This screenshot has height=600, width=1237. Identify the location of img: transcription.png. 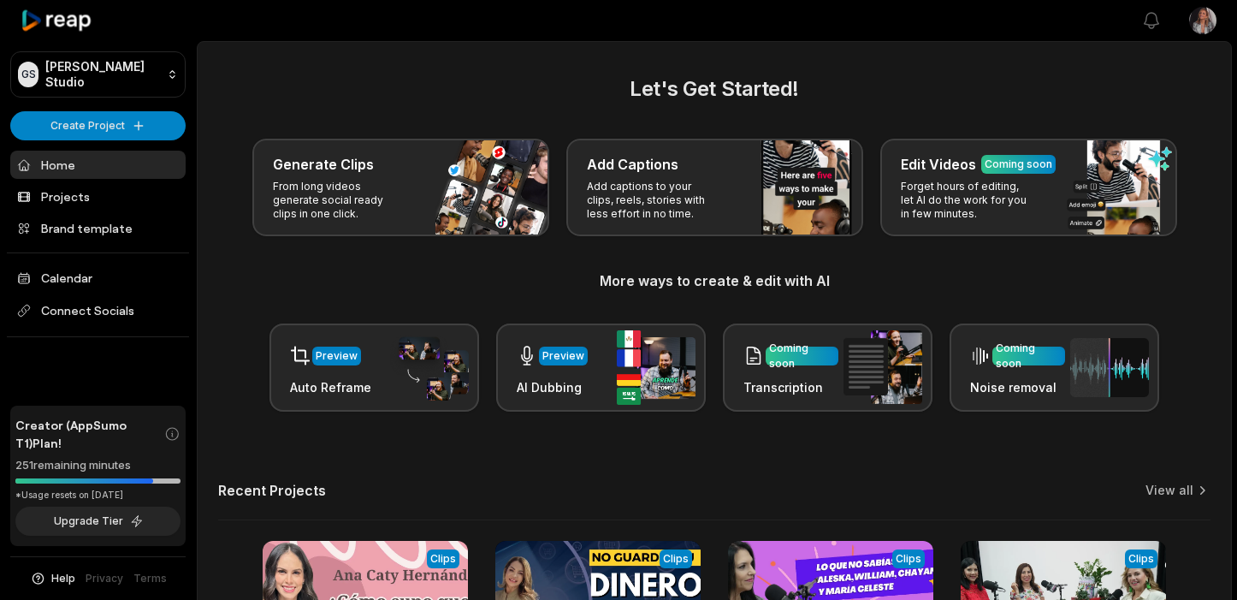
(883, 367).